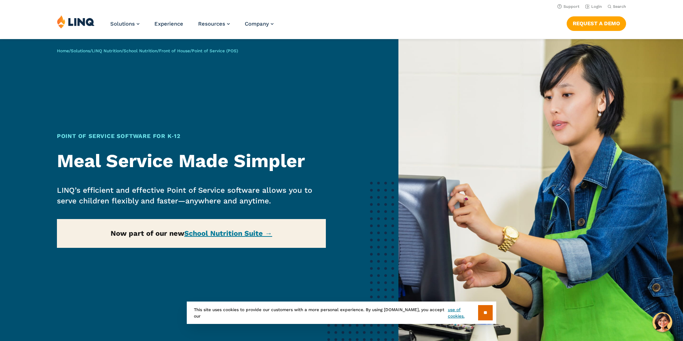 The width and height of the screenshot is (683, 341). What do you see at coordinates (596, 23) in the screenshot?
I see `nav: Button Navigation` at bounding box center [596, 23].